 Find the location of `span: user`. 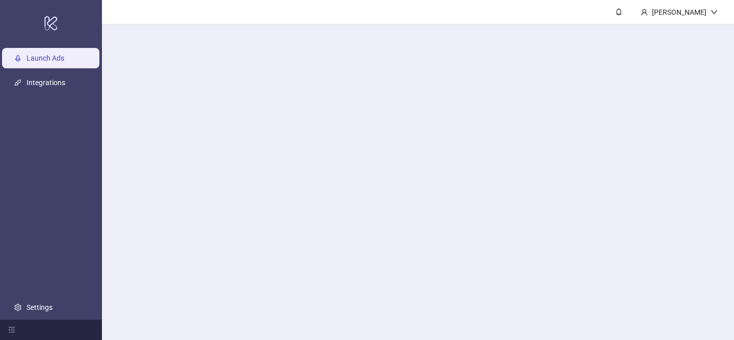

span: user is located at coordinates (645, 12).